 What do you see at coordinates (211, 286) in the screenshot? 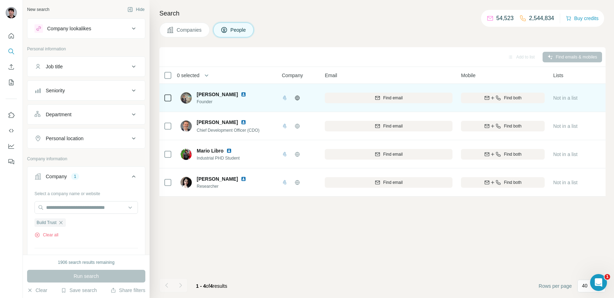
I see `span: results` at bounding box center [211, 286].